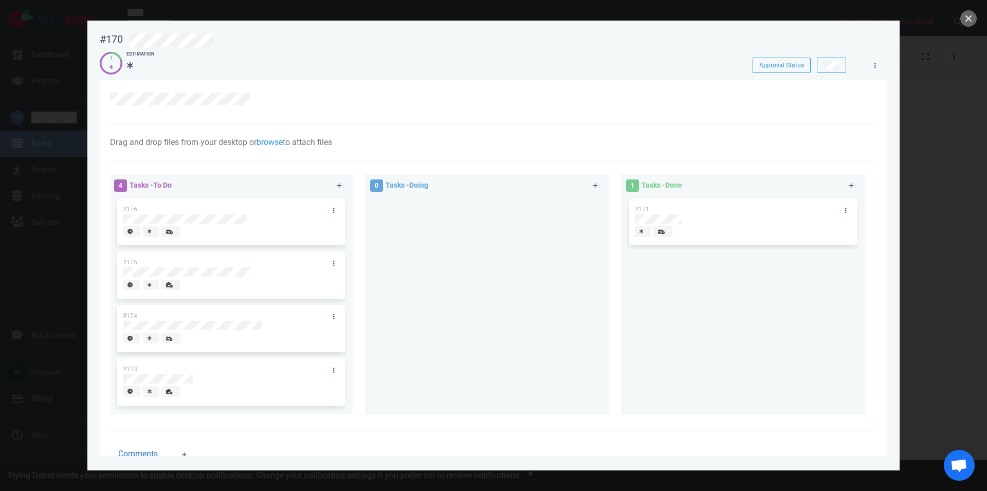 The image size is (987, 491). I want to click on div: 1, so click(111, 59).